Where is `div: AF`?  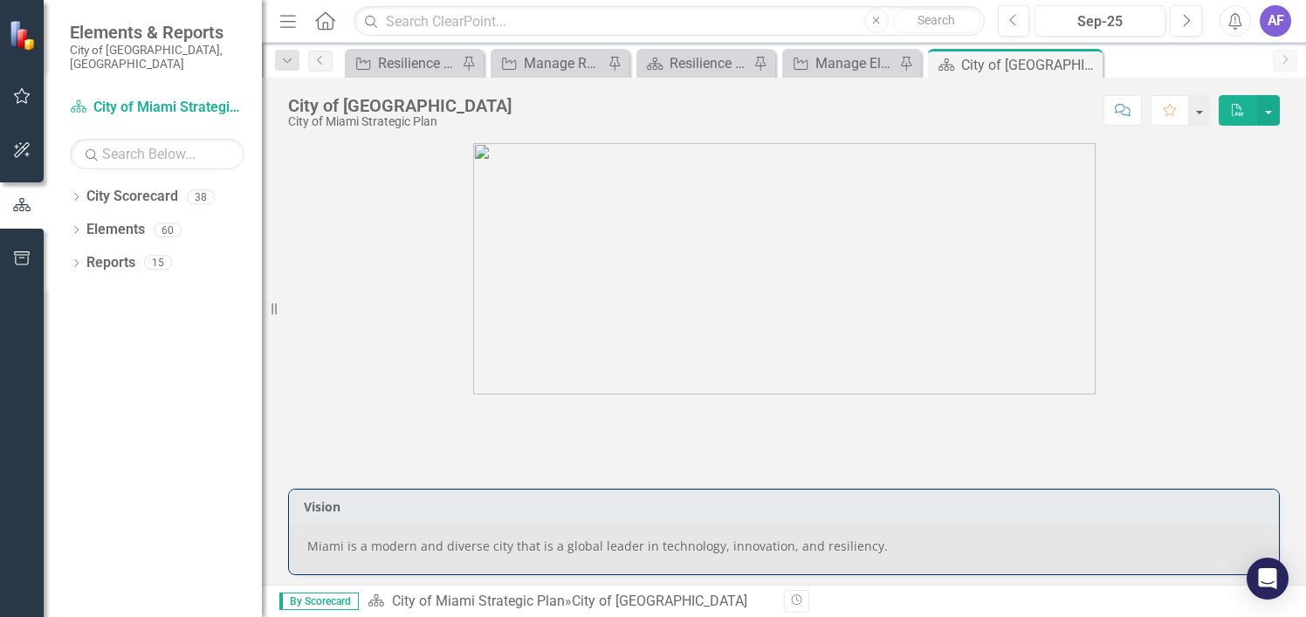 div: AF is located at coordinates (1276, 21).